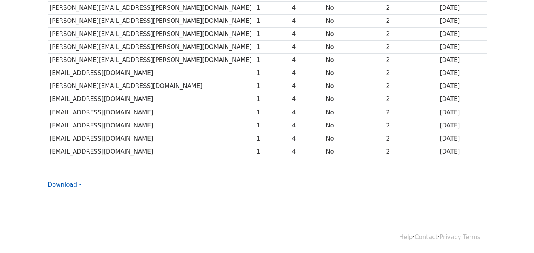 This screenshot has width=534, height=253. What do you see at coordinates (406, 237) in the screenshot?
I see `a: Help` at bounding box center [406, 237].